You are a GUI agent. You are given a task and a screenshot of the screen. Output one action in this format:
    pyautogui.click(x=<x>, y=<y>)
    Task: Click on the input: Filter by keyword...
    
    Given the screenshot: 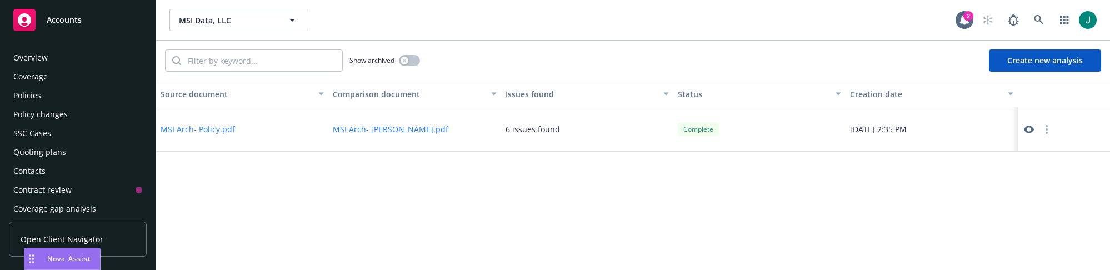 What is the action you would take?
    pyautogui.click(x=262, y=61)
    